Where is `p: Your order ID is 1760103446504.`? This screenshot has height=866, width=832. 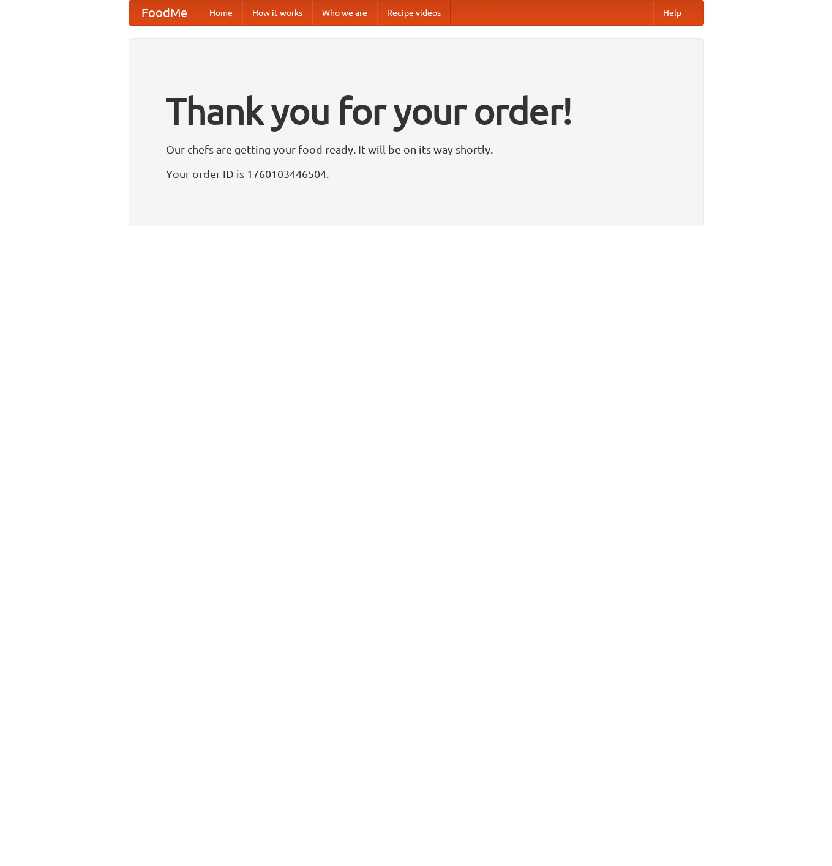 p: Your order ID is 1760103446504. is located at coordinates (416, 174).